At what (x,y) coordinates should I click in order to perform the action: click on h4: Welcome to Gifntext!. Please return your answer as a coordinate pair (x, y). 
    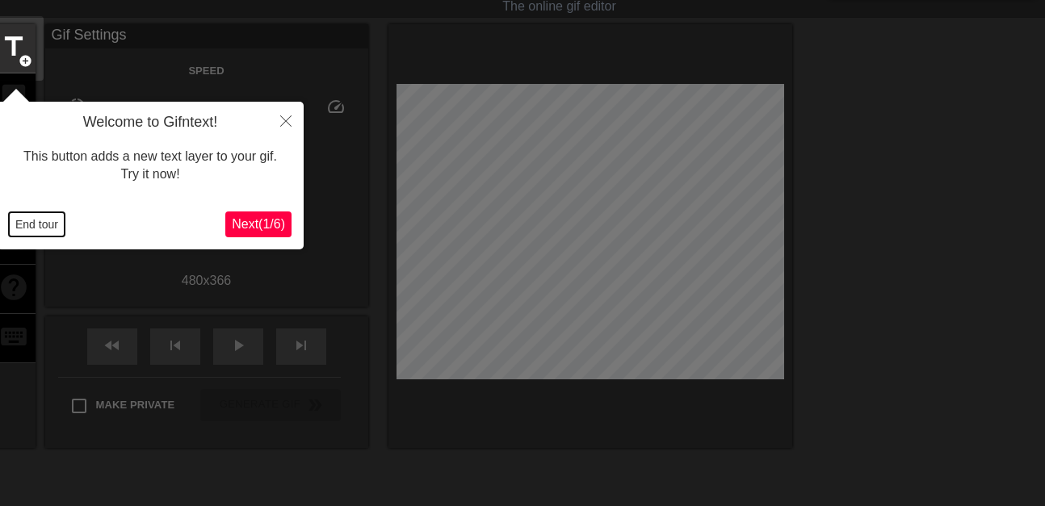
    Looking at the image, I should click on (150, 123).